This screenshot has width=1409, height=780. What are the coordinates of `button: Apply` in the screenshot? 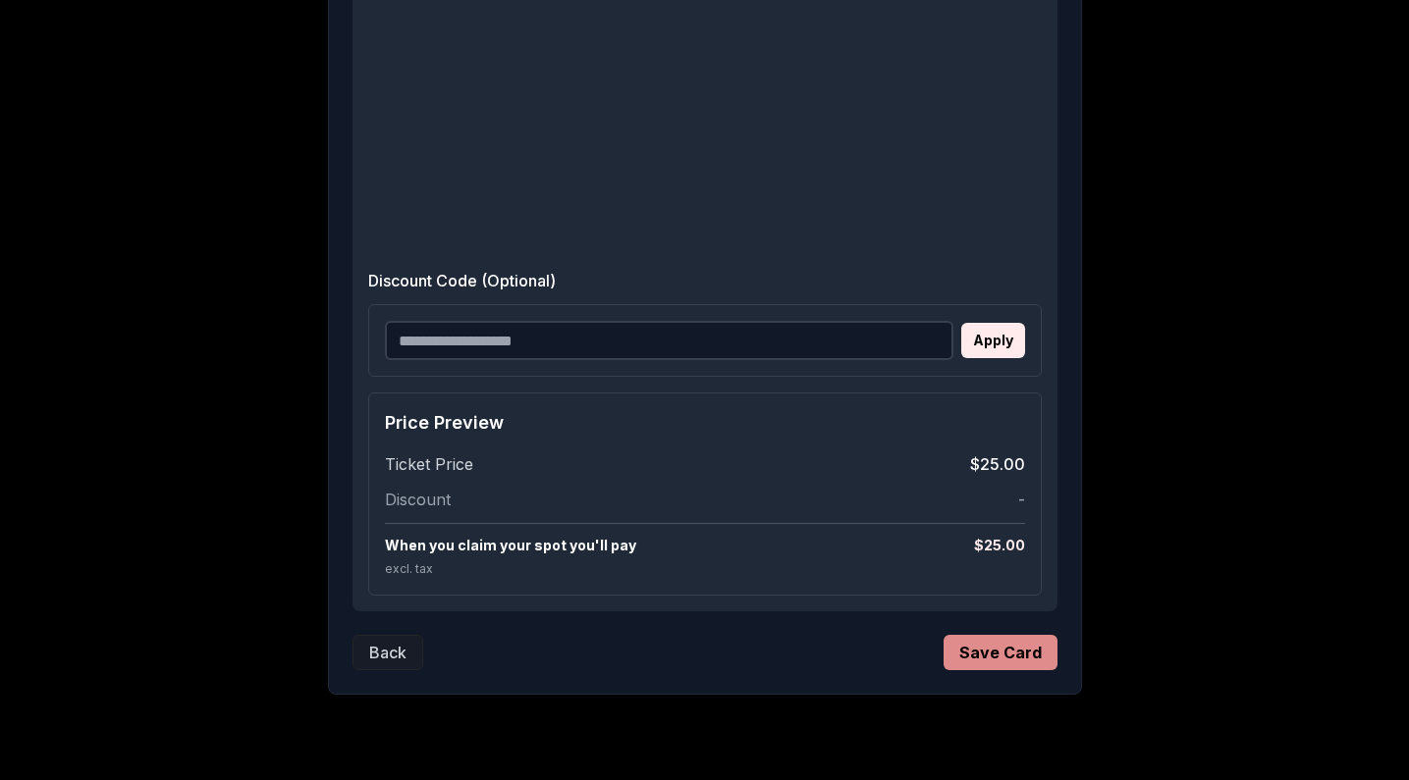 It's located at (992, 341).